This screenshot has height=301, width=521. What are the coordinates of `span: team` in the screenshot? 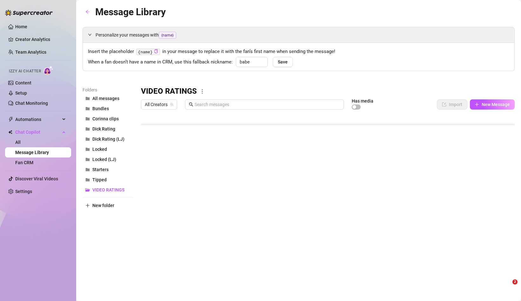 It's located at (172, 104).